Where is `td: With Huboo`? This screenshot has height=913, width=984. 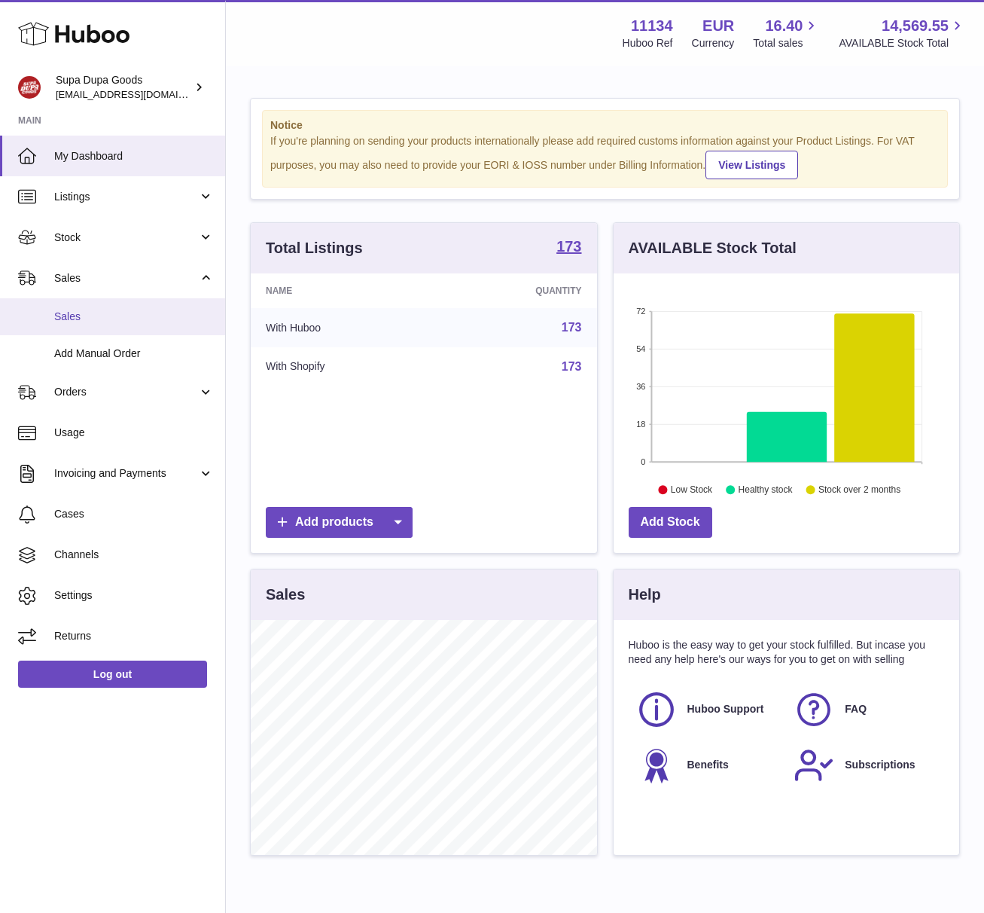 td: With Huboo is located at coordinates (344, 328).